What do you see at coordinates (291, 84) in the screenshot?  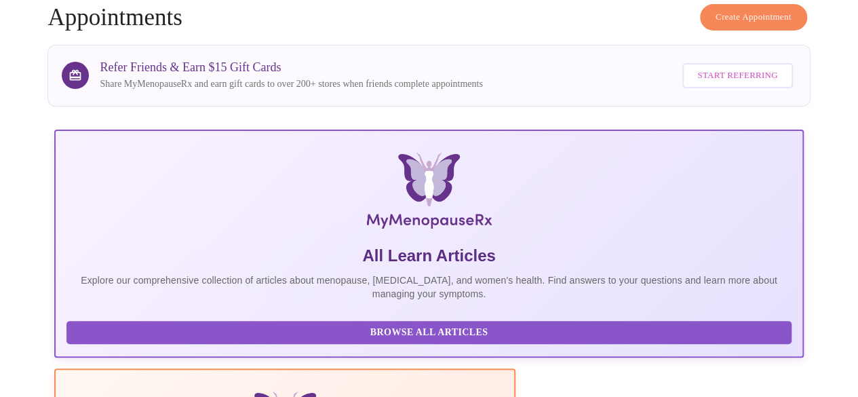 I see `p: Share MyMenopauseRx and earn gift cards to over 200+ stores when friends complete appointments` at bounding box center [291, 84].